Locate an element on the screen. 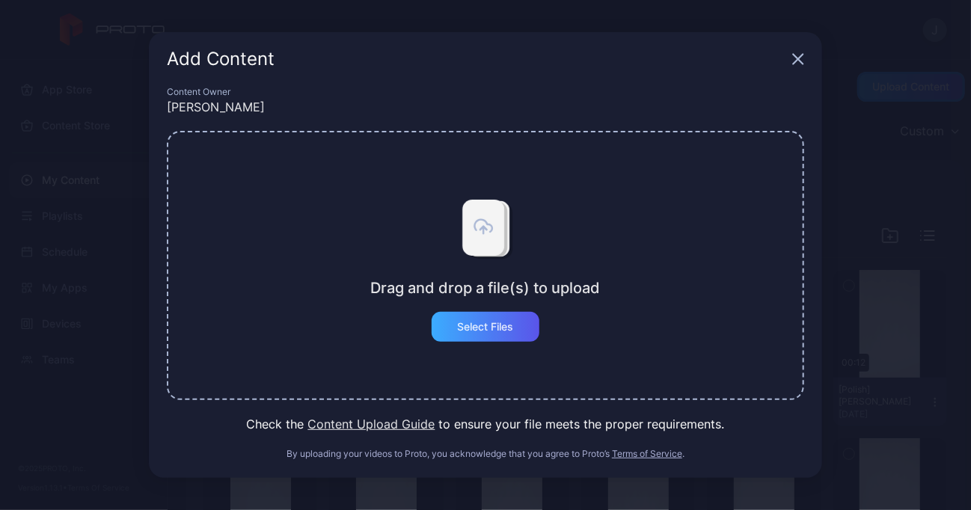 This screenshot has width=971, height=510. div: Select Files is located at coordinates (485, 327).